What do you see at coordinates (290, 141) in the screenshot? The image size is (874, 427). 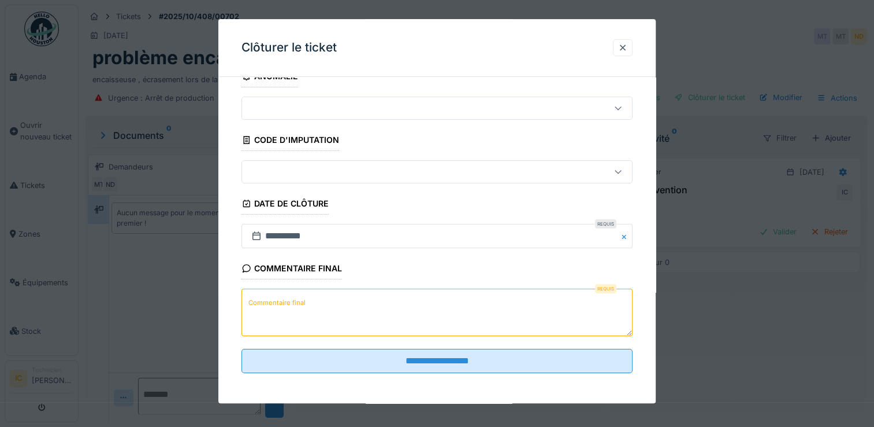 I see `div: Code d'imputation` at bounding box center [290, 141].